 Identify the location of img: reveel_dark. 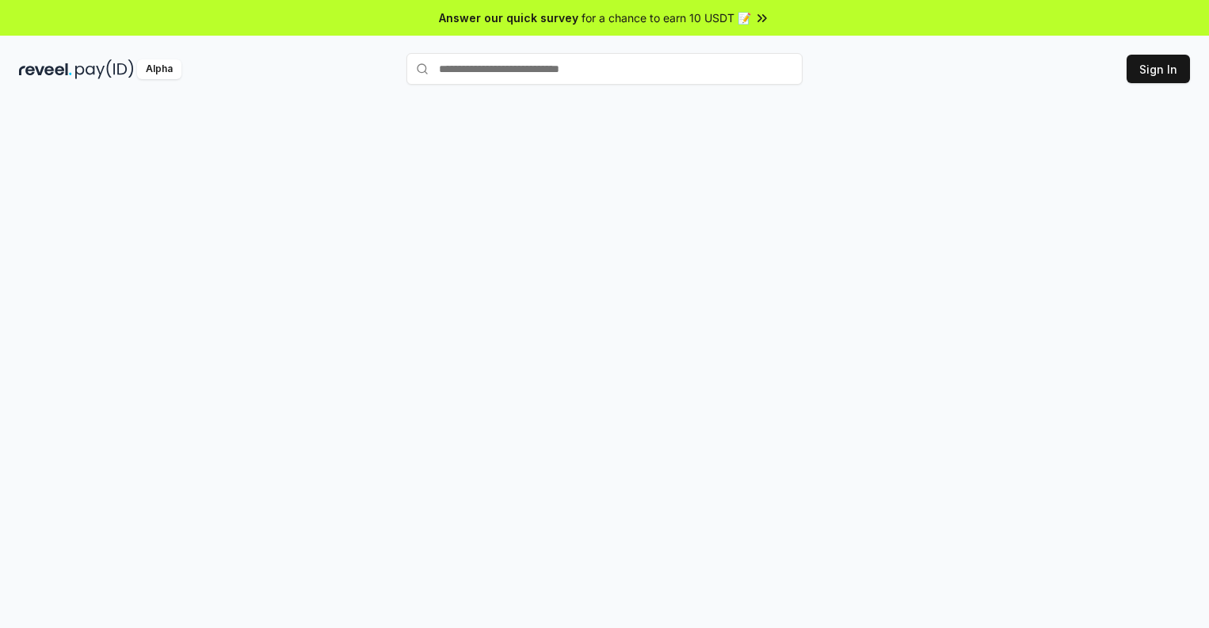
(45, 69).